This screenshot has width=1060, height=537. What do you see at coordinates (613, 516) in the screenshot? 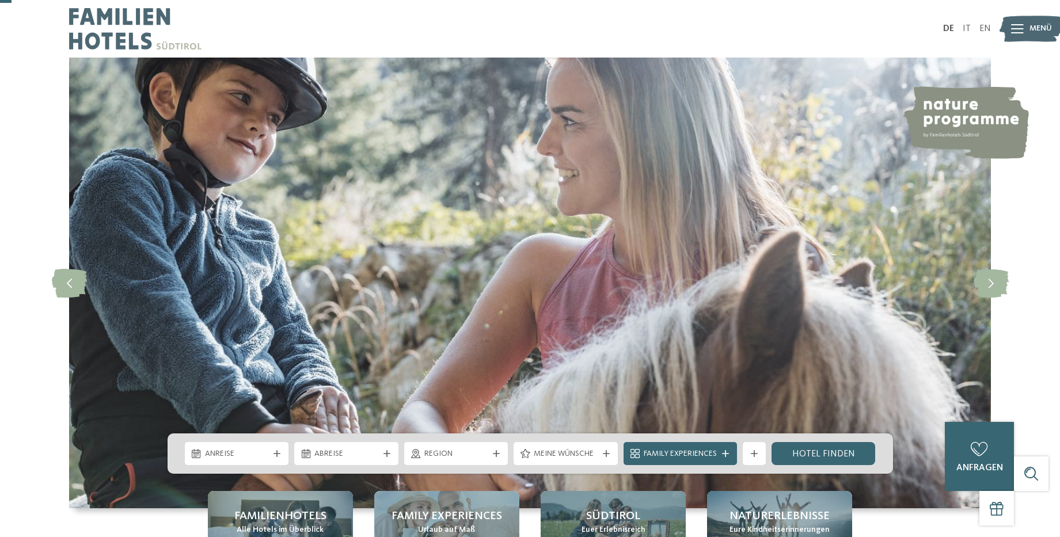
I see `span: Südtirol` at bounding box center [613, 516].